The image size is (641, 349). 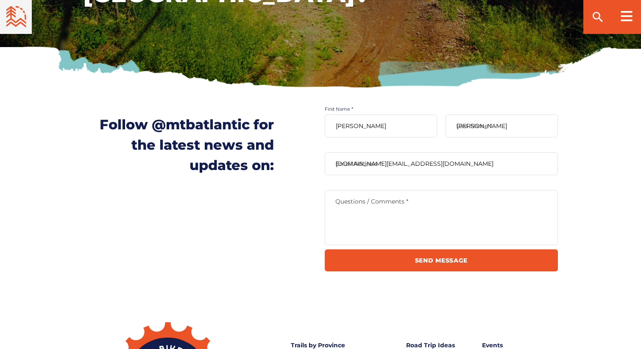 What do you see at coordinates (441, 164) in the screenshot?
I see `label: Email Address *` at bounding box center [441, 164].